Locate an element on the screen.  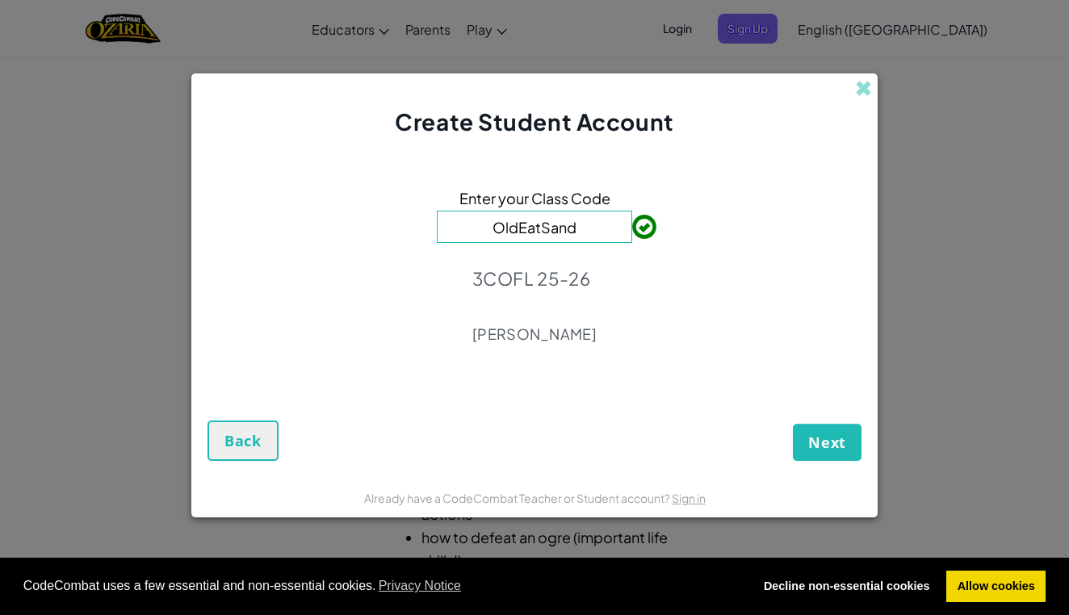
button: Next is located at coordinates (827, 442).